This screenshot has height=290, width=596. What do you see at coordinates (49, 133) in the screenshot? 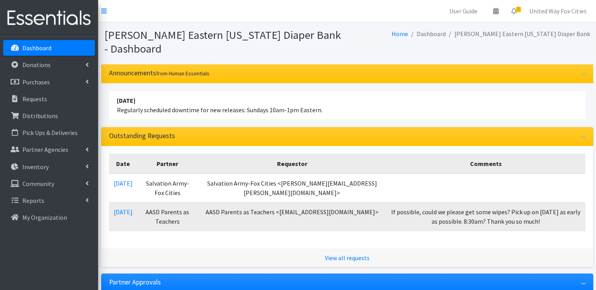
I see `a: Pick Ups & Deliveries` at bounding box center [49, 133].